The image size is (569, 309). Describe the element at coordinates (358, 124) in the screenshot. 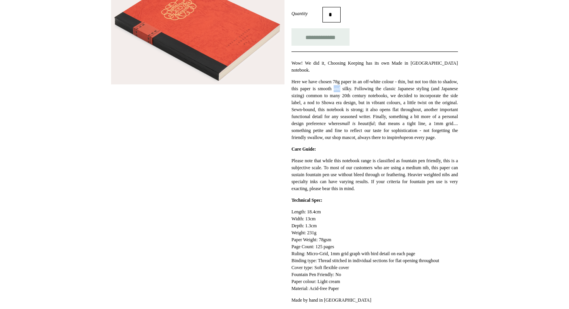

I see `em: small is beautiful` at that location.